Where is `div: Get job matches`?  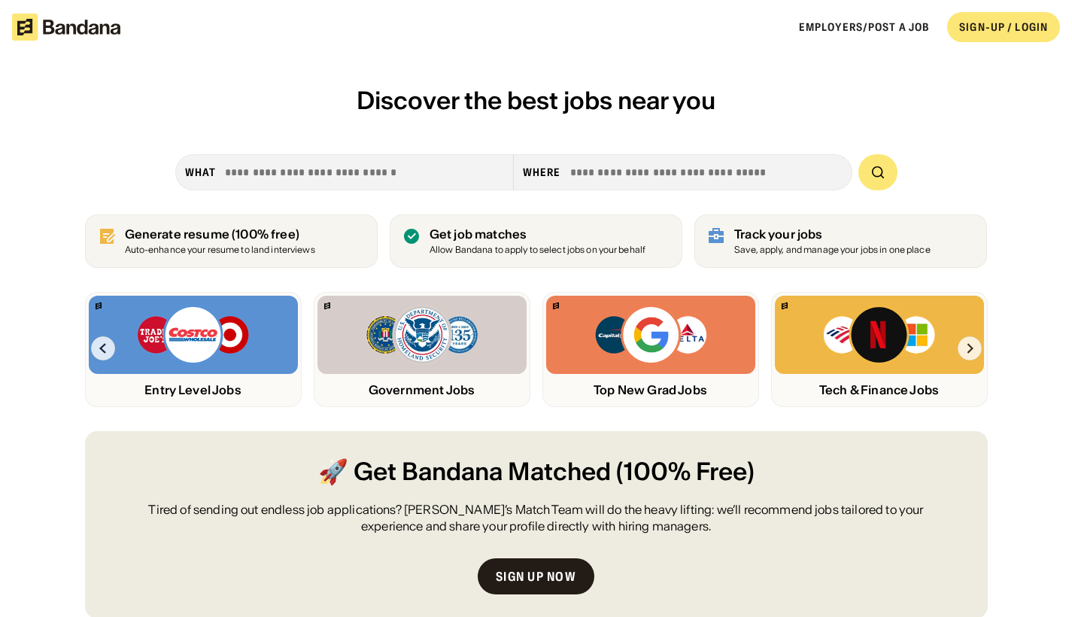
div: Get job matches is located at coordinates (537, 234).